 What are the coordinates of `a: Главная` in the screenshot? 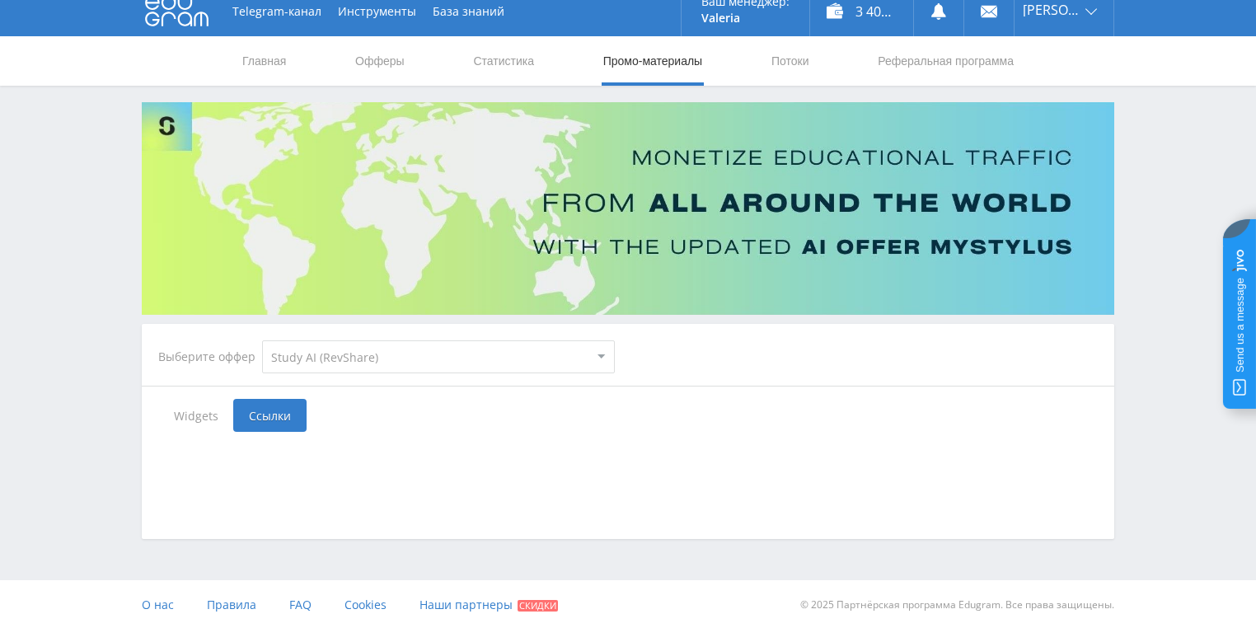 It's located at (264, 61).